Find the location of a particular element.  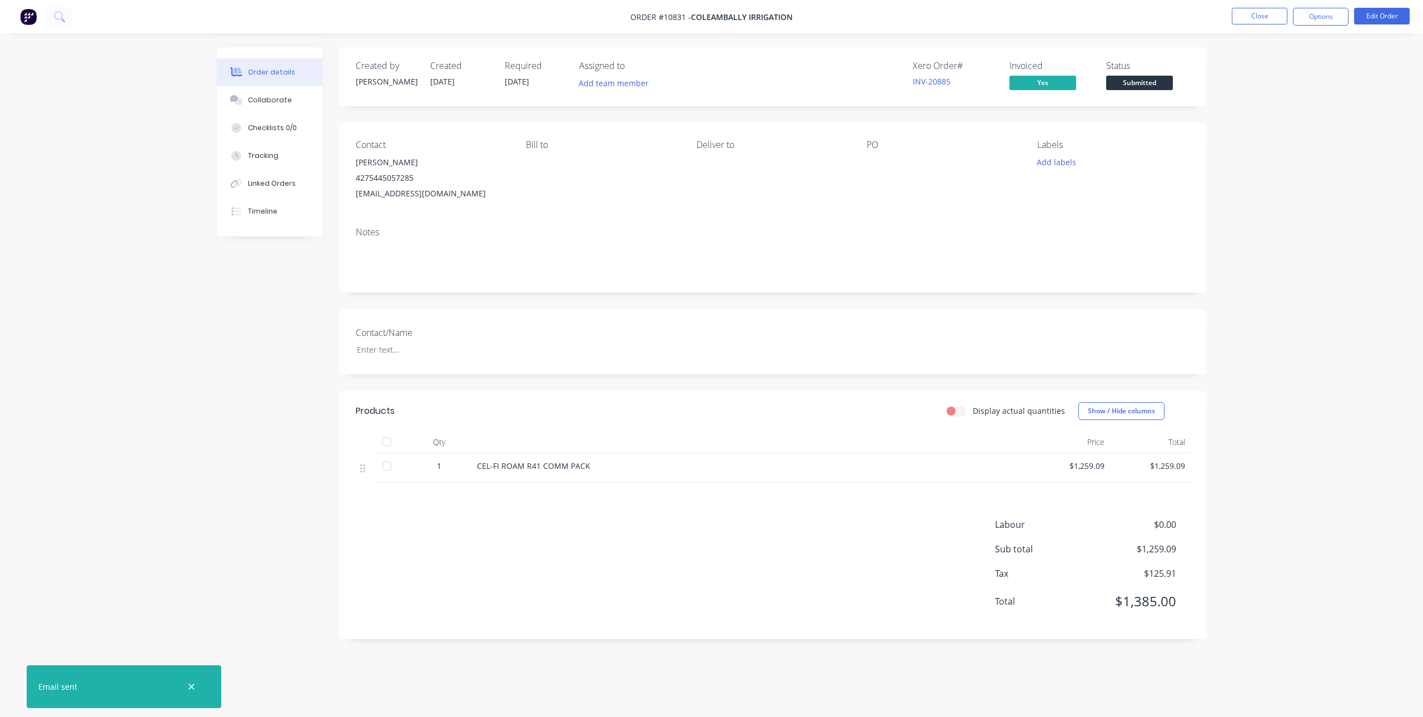

img: Factory is located at coordinates (28, 17).